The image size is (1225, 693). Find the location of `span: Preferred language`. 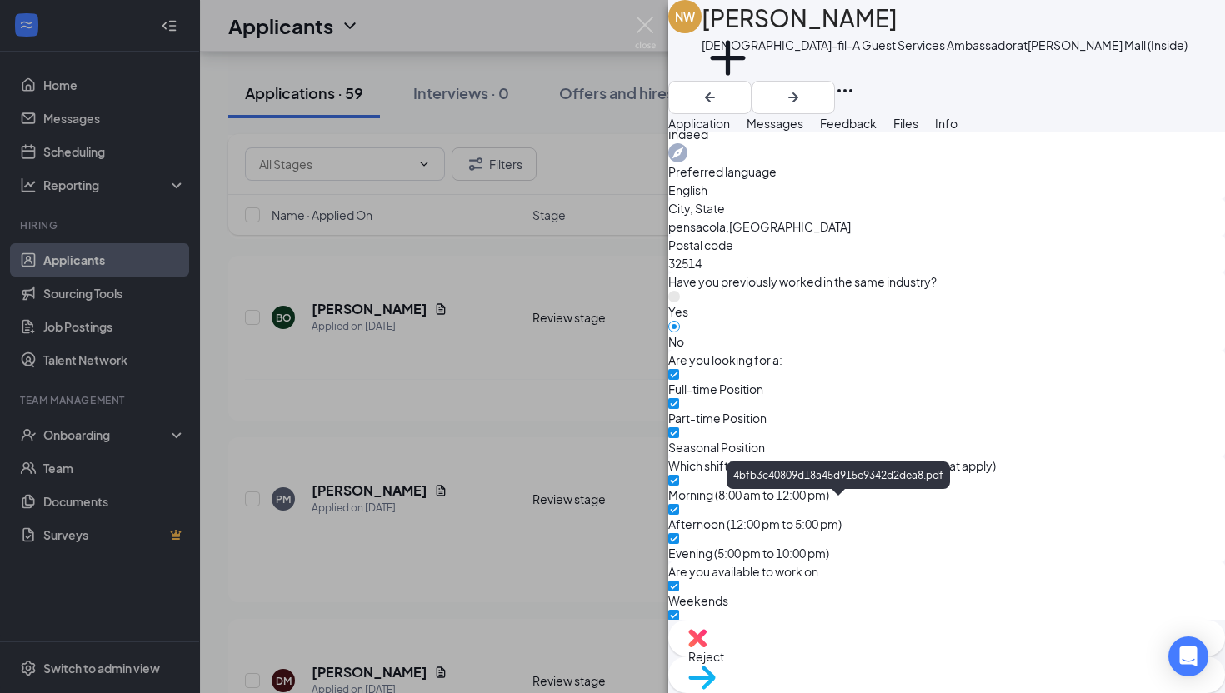

span: Preferred language is located at coordinates (947, 172).